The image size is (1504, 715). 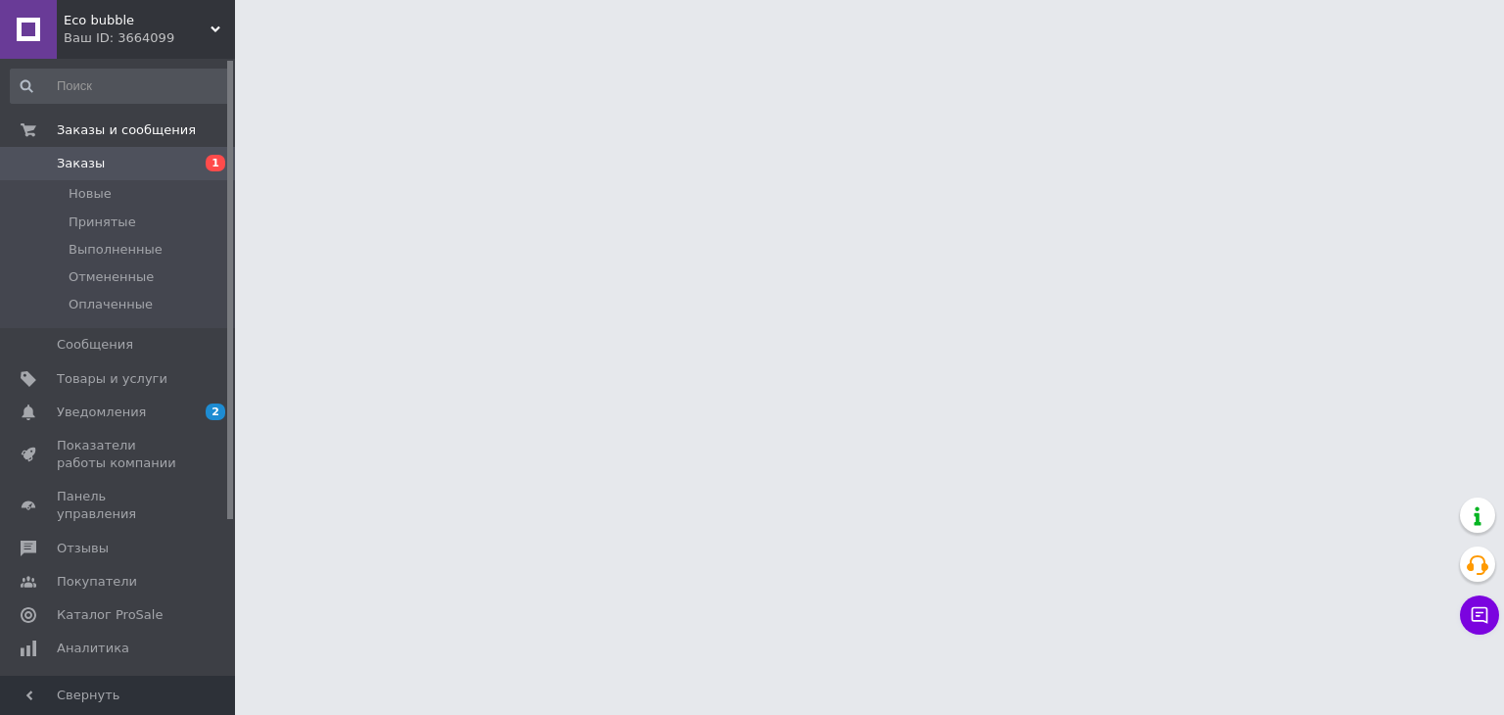 I want to click on span: 1, so click(x=215, y=163).